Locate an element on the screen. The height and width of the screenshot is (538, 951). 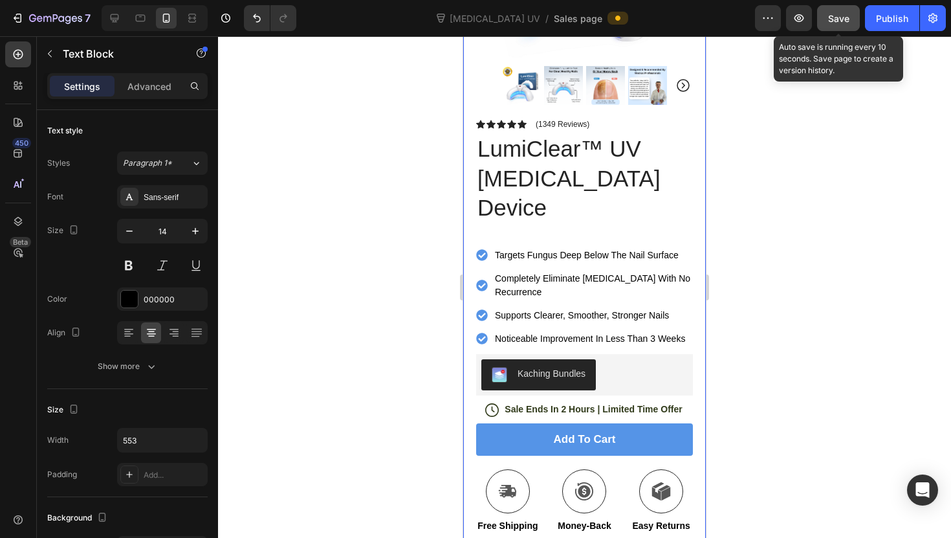
div: Font is located at coordinates (55, 197).